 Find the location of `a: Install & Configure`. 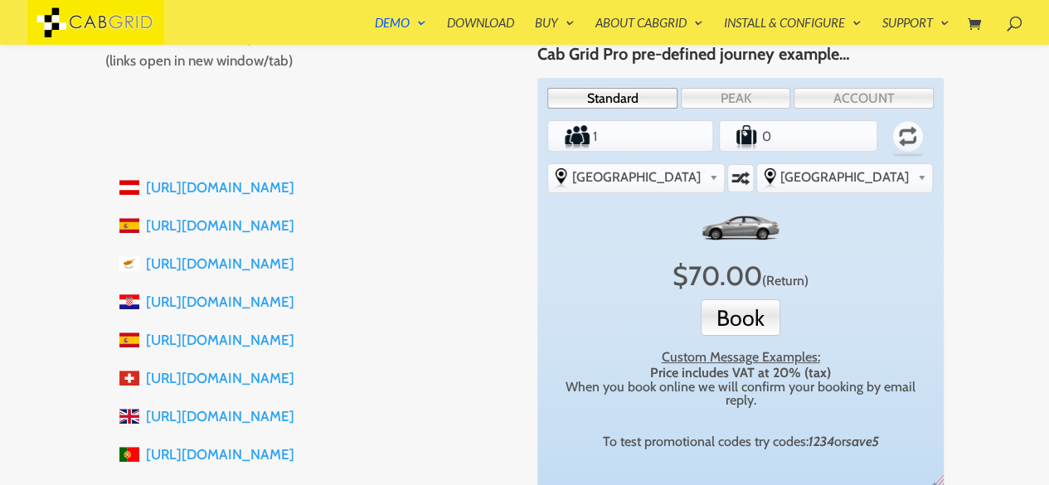

a: Install & Configure is located at coordinates (793, 31).